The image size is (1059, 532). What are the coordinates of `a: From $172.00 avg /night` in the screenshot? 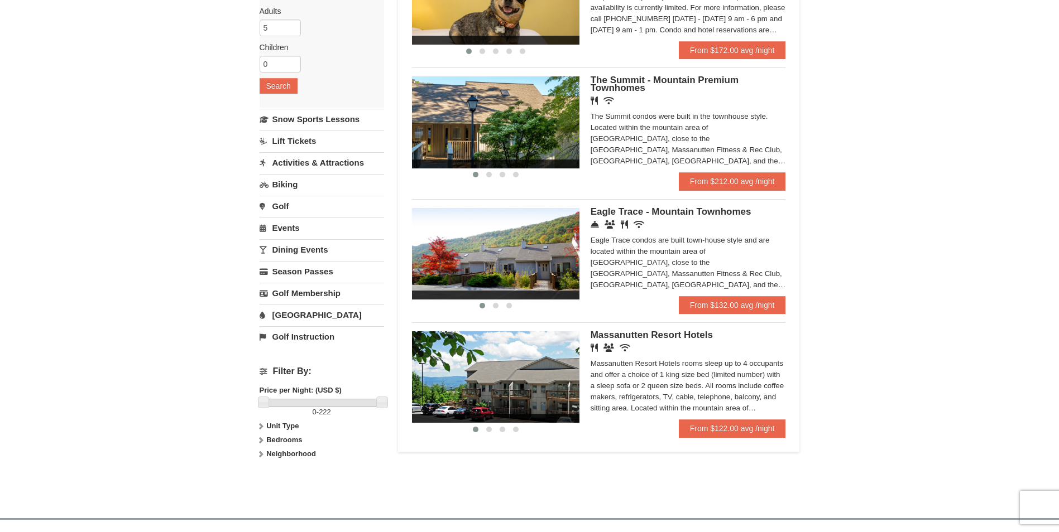 It's located at (732, 50).